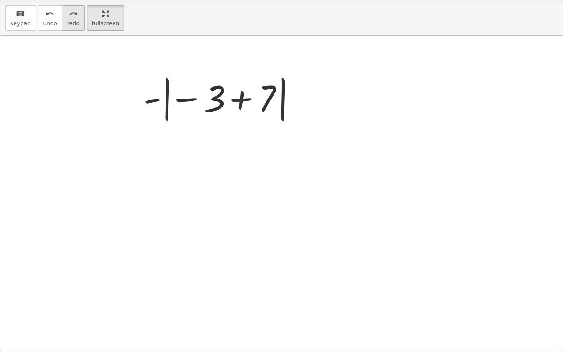  What do you see at coordinates (73, 18) in the screenshot?
I see `button: redoredo` at bounding box center [73, 18].